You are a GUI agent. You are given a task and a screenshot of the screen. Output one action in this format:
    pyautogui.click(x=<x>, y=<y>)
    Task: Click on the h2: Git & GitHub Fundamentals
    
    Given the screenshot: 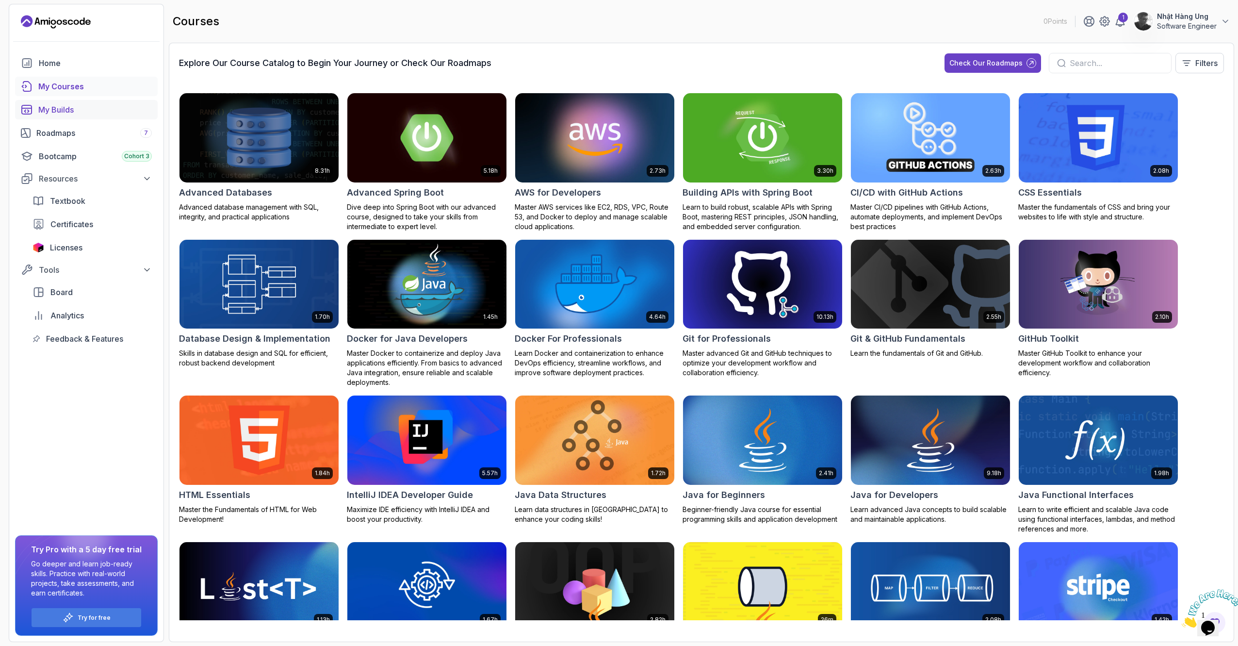 What is the action you would take?
    pyautogui.click(x=908, y=339)
    